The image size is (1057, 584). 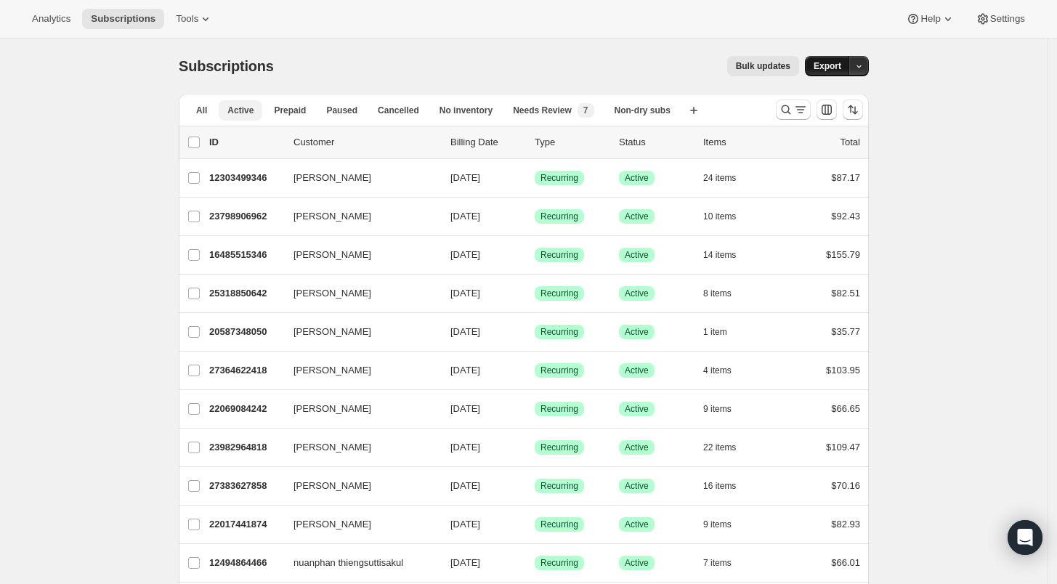 What do you see at coordinates (719, 255) in the screenshot?
I see `span: 14 items` at bounding box center [719, 255].